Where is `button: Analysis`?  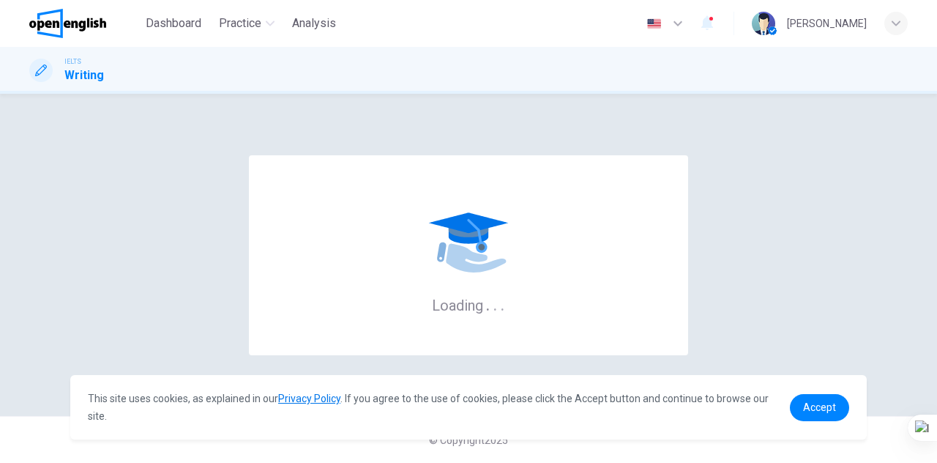 button: Analysis is located at coordinates (314, 23).